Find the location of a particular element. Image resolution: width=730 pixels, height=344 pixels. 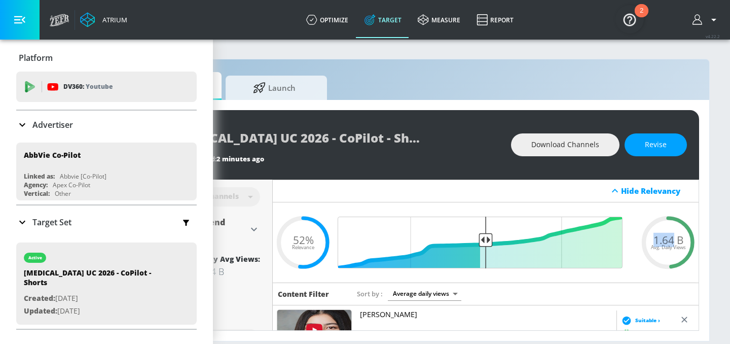

a: Report is located at coordinates (495, 20).